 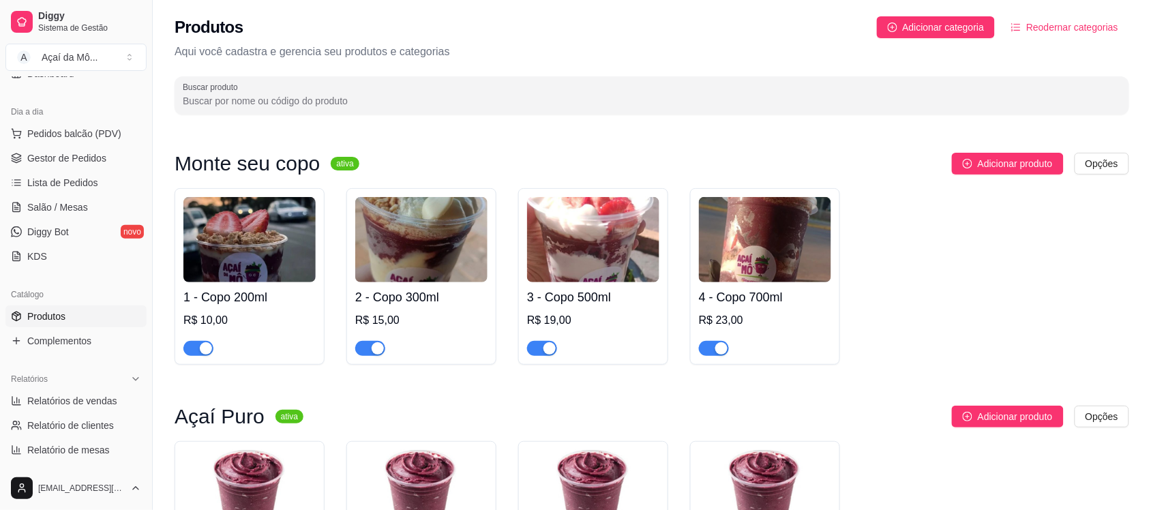 What do you see at coordinates (593, 297) in the screenshot?
I see `h4: 3 - Copo 500ml` at bounding box center [593, 297].